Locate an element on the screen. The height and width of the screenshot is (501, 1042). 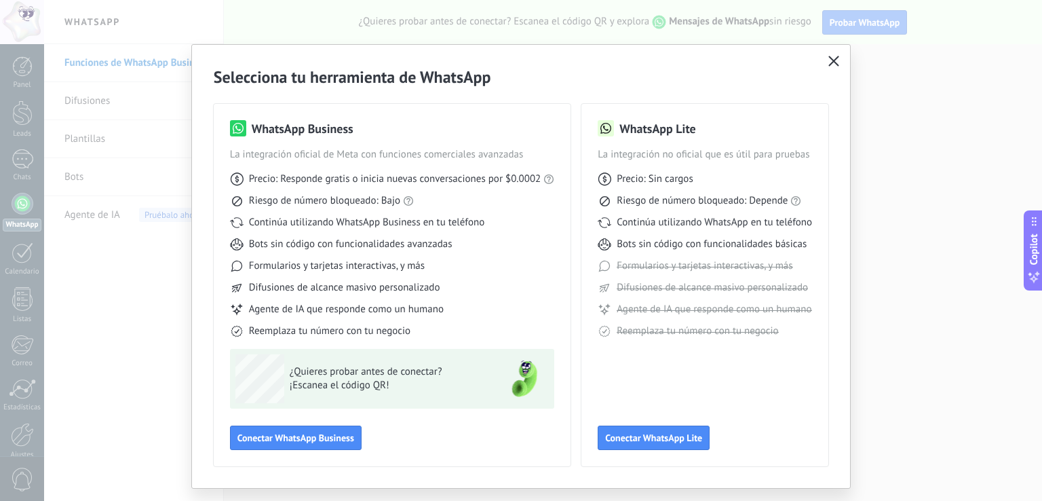
span: Copilot is located at coordinates (1034, 250).